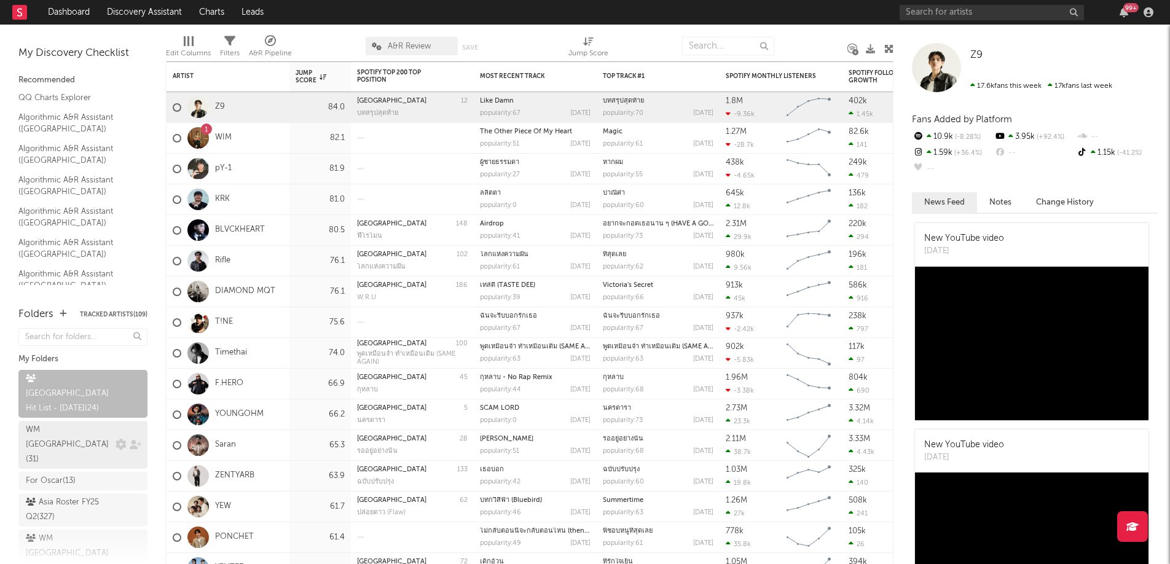 This screenshot has height=564, width=1170. What do you see at coordinates (658, 193) in the screenshot?
I see `div: ปาณิศา` at bounding box center [658, 193].